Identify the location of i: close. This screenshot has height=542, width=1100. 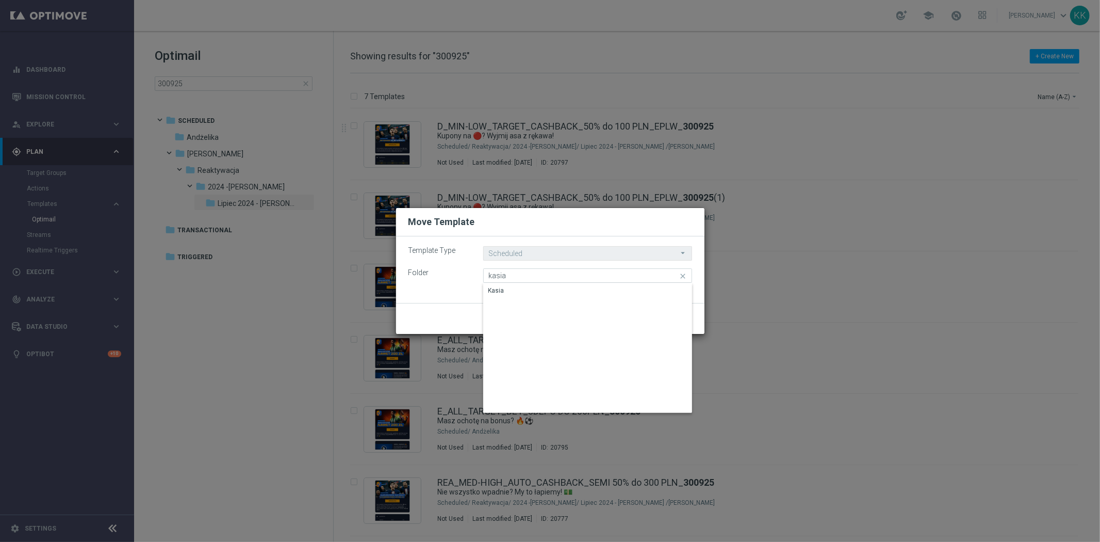
(684, 276).